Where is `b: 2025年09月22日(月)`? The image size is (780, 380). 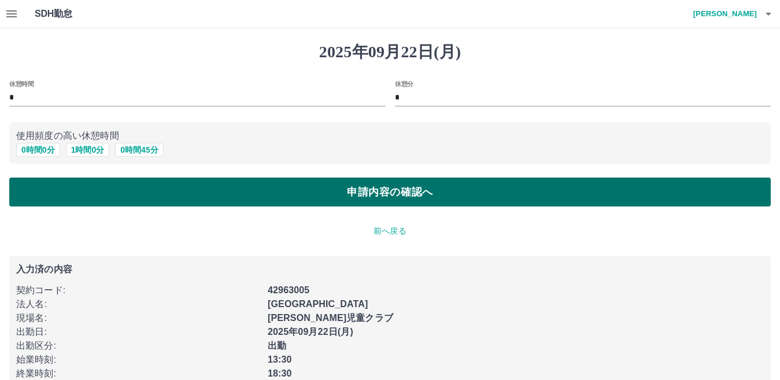
b: 2025年09月22日(月) is located at coordinates (310, 331).